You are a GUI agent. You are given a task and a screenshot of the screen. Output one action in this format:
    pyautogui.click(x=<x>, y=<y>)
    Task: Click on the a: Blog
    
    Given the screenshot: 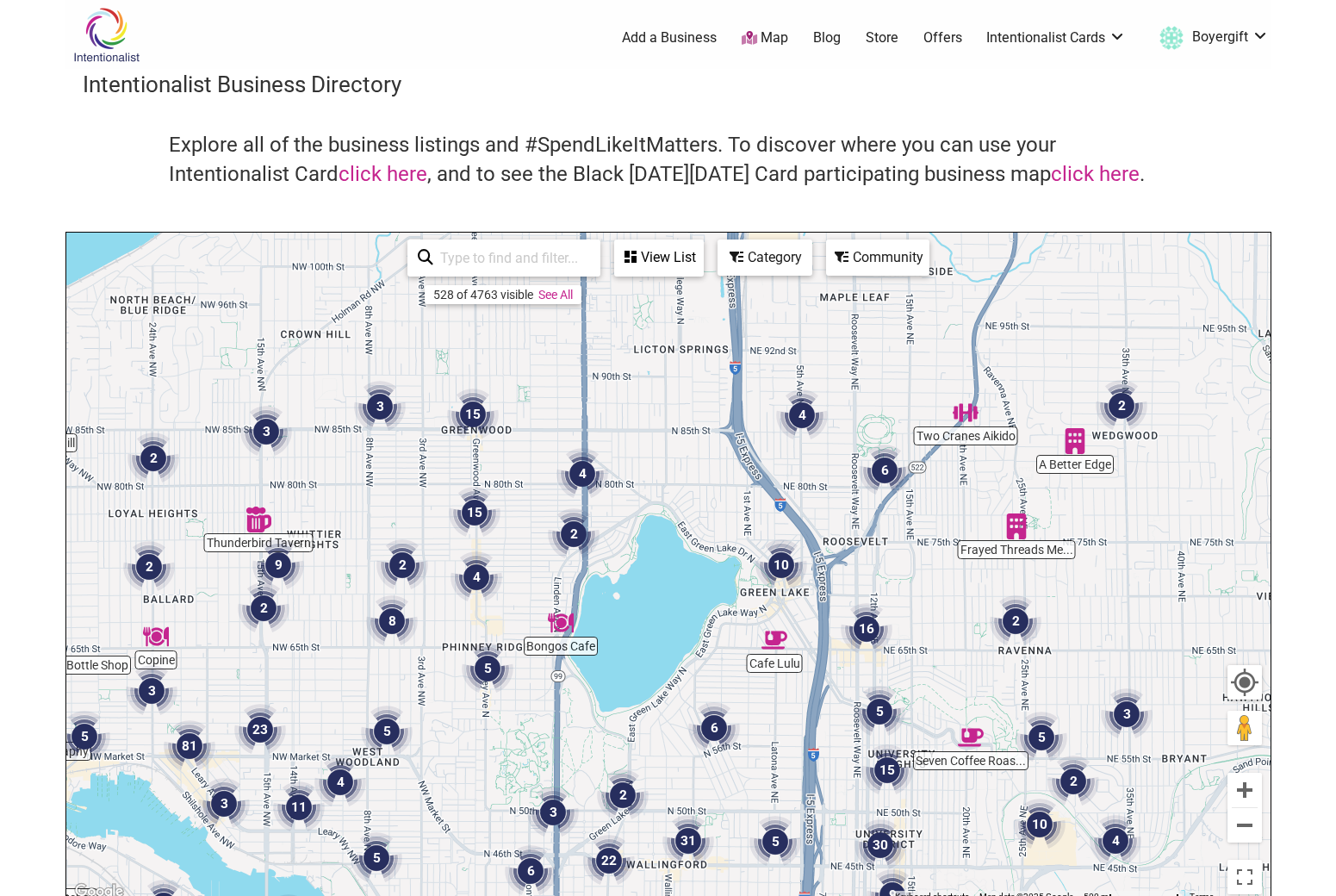 What is the action you would take?
    pyautogui.click(x=827, y=37)
    